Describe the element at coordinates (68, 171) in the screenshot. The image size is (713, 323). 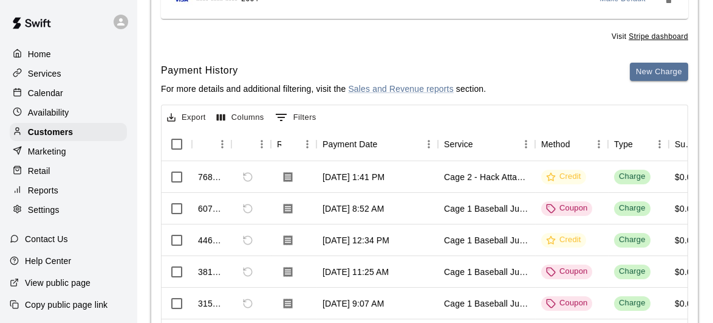
I see `div: Retail` at that location.